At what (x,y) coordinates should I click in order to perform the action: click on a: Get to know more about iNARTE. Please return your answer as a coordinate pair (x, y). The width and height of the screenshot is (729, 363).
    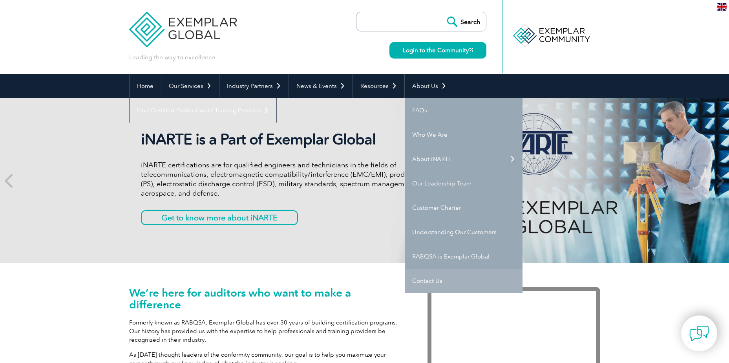
    Looking at the image, I should click on (220, 218).